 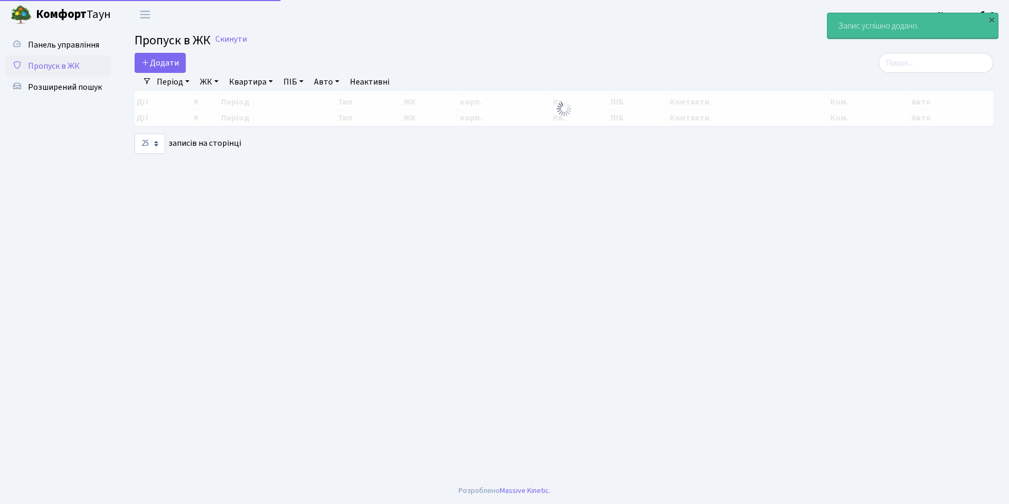 What do you see at coordinates (65, 87) in the screenshot?
I see `span: Розширений пошук` at bounding box center [65, 87].